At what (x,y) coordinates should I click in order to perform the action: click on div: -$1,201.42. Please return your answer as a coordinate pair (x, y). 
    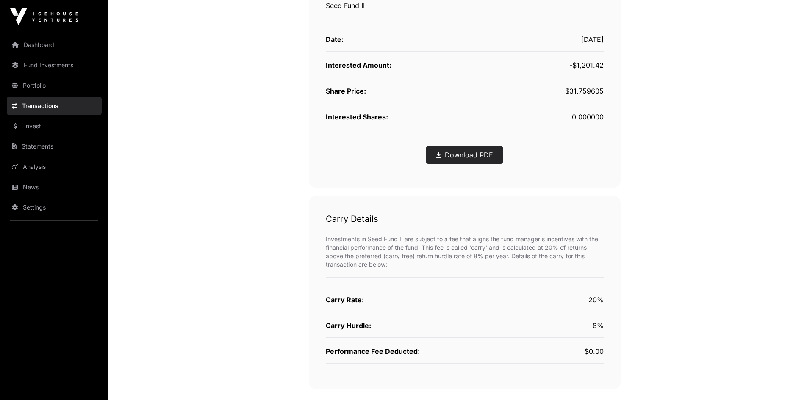
    Looking at the image, I should click on (534, 65).